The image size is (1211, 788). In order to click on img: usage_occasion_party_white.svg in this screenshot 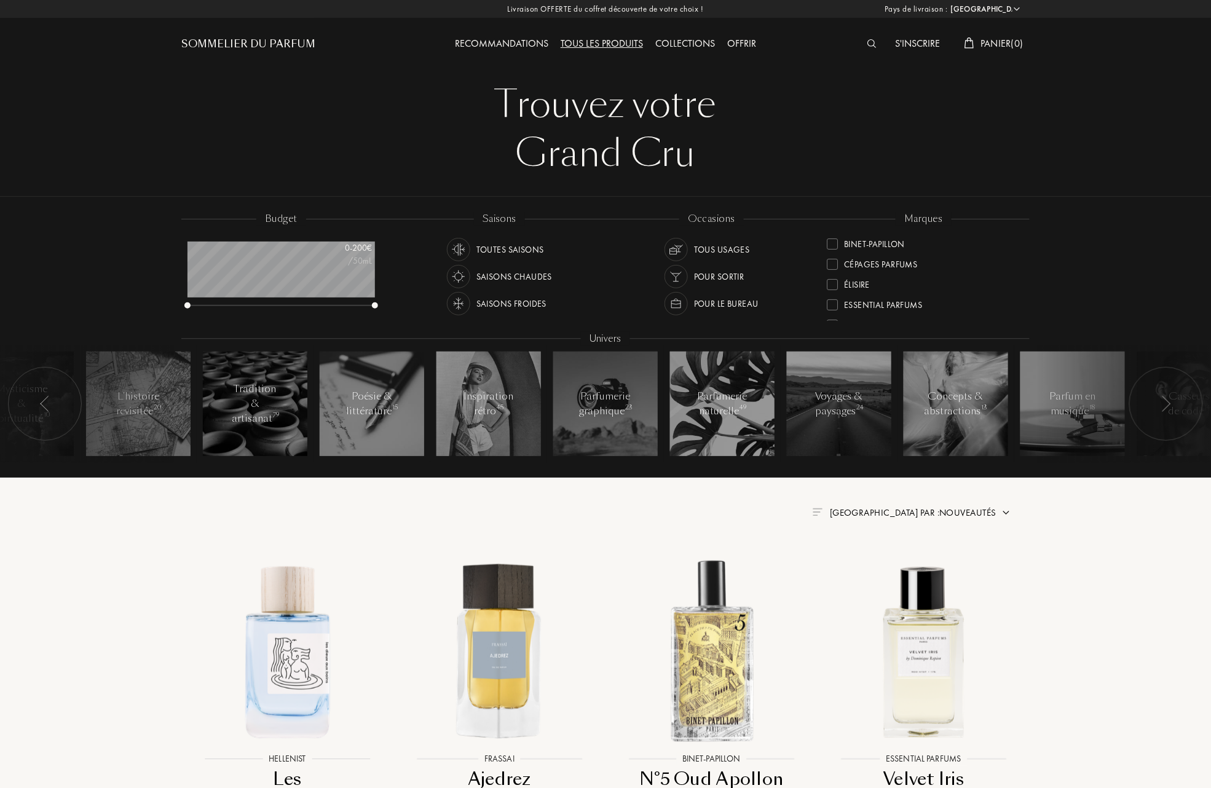, I will do `click(676, 277)`.